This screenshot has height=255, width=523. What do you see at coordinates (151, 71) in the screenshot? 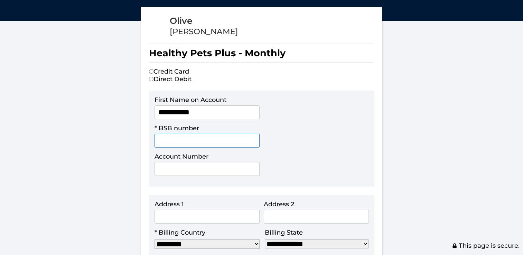
I see `input: Credit Card` at bounding box center [151, 71].